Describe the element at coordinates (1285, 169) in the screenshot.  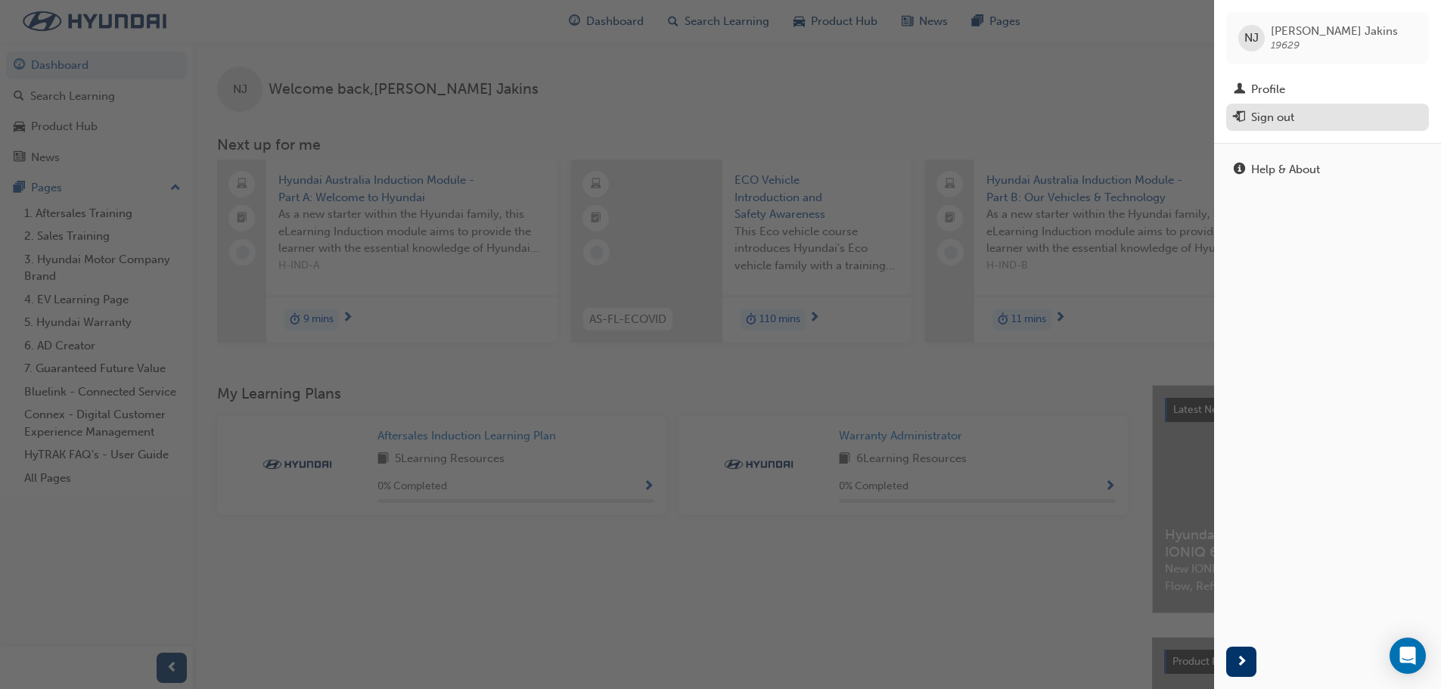
I see `div: Help & About` at that location.